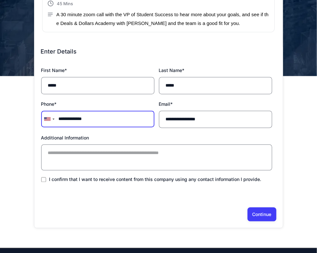 The image size is (317, 253). What do you see at coordinates (54, 70) in the screenshot?
I see `label: First Name` at bounding box center [54, 70].